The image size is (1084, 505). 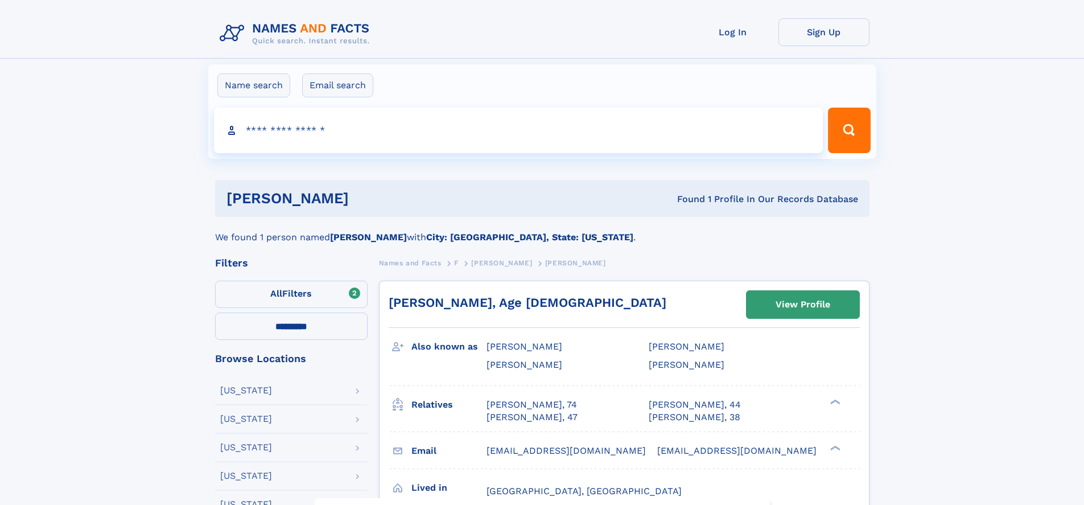 I want to click on div: Browse Locations, so click(x=291, y=359).